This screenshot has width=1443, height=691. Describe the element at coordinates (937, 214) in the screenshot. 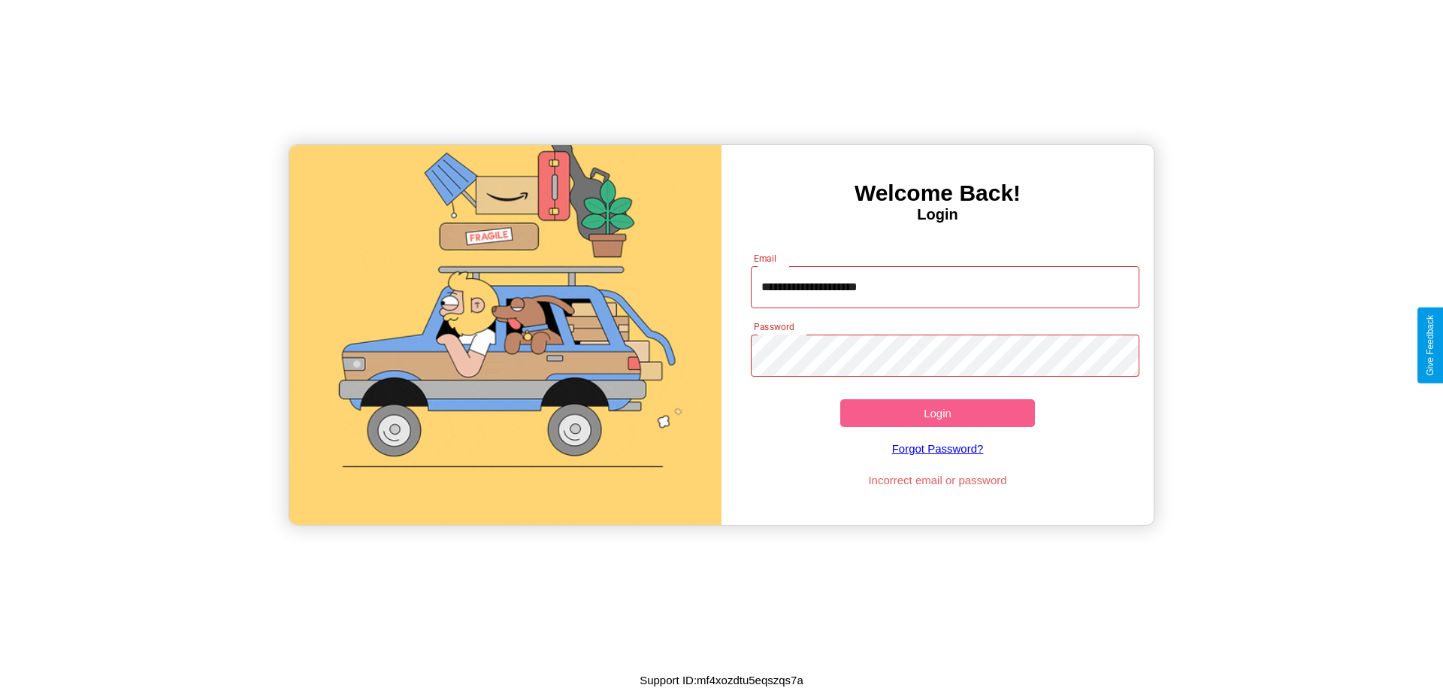

I see `h4: Login` at that location.